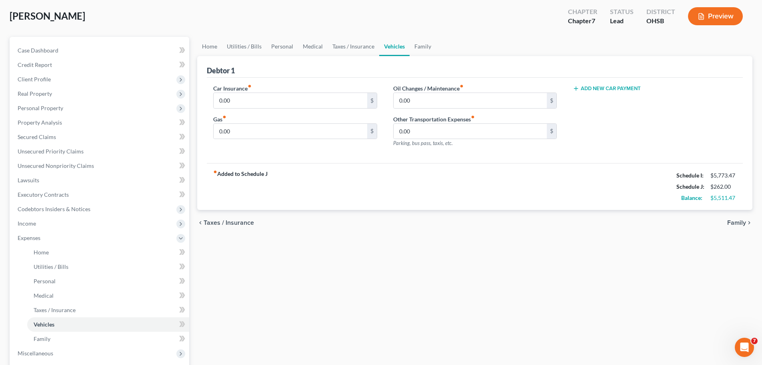 The width and height of the screenshot is (762, 365). I want to click on span: Codebtors Insiders & Notices, so click(54, 209).